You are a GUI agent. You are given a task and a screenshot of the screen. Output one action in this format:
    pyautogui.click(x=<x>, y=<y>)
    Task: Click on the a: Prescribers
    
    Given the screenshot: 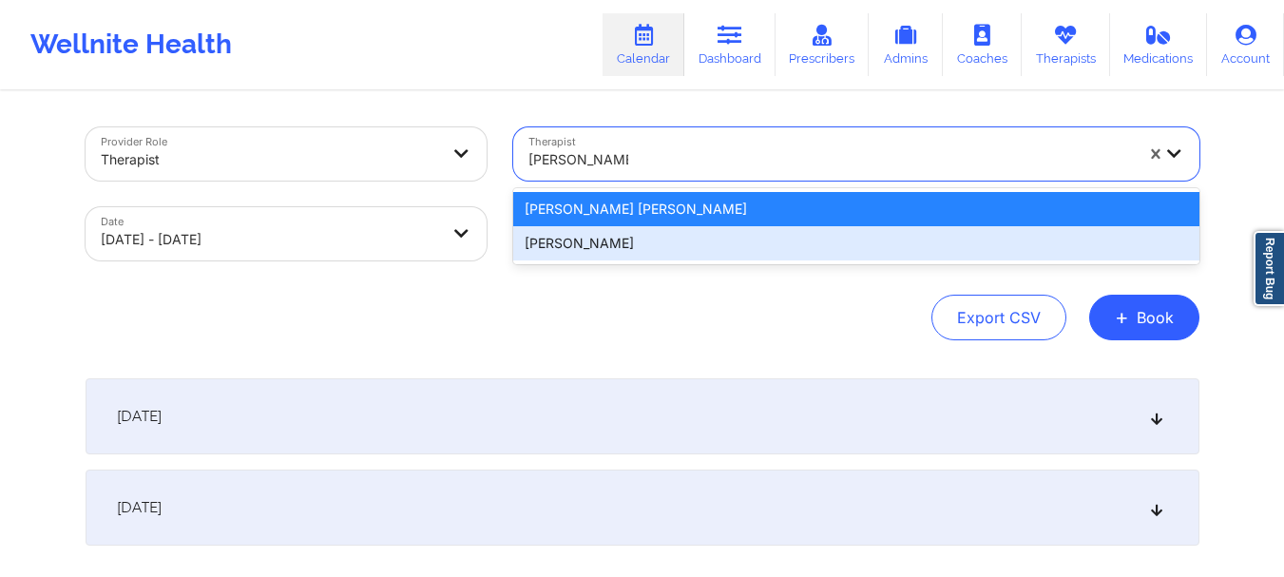 What is the action you would take?
    pyautogui.click(x=822, y=45)
    